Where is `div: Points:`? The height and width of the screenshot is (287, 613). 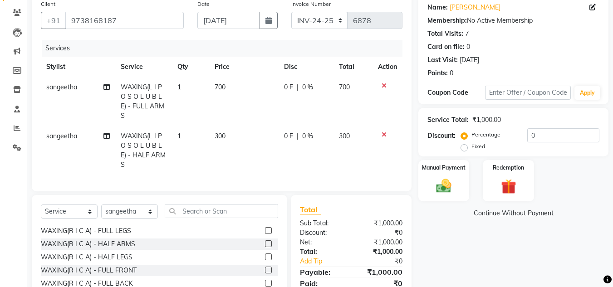
div: Points: is located at coordinates (437, 73).